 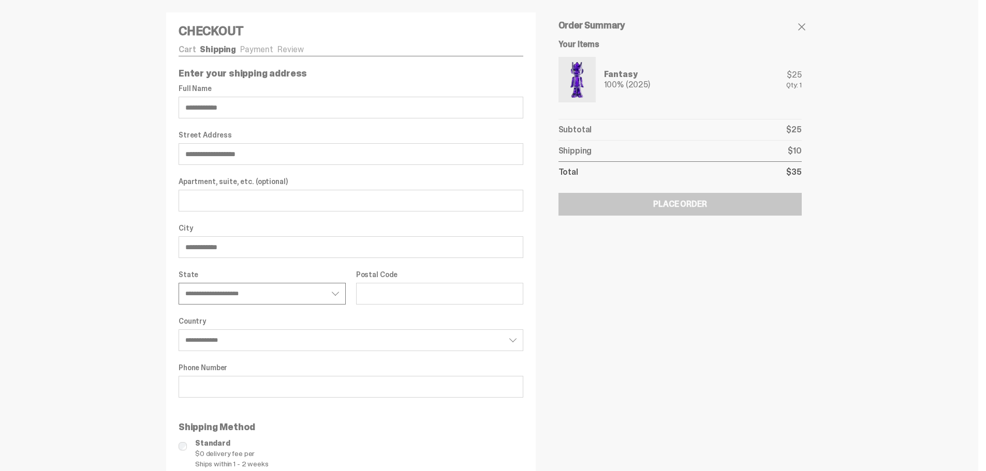 What do you see at coordinates (351, 321) in the screenshot?
I see `label: Country` at bounding box center [351, 321].